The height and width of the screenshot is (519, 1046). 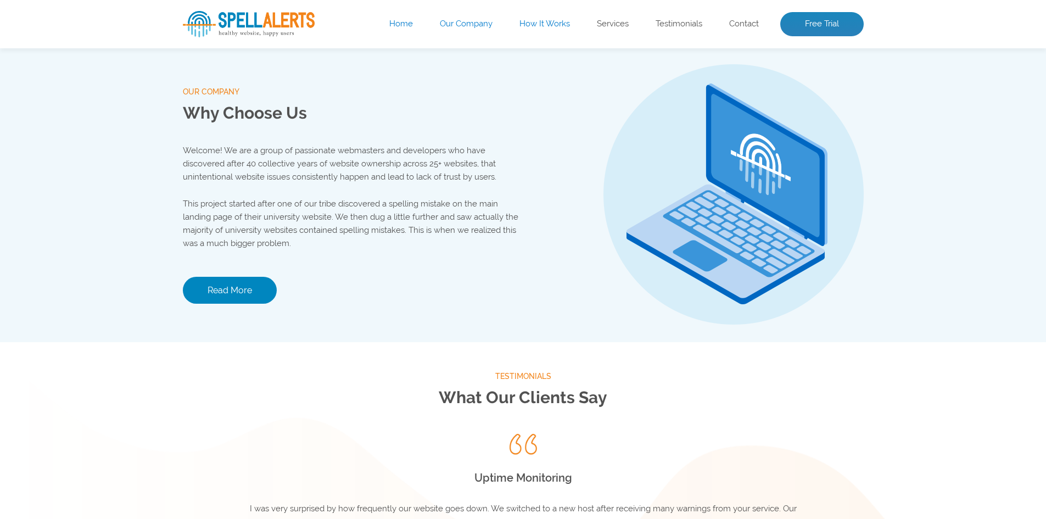 What do you see at coordinates (401, 24) in the screenshot?
I see `a: Home` at bounding box center [401, 24].